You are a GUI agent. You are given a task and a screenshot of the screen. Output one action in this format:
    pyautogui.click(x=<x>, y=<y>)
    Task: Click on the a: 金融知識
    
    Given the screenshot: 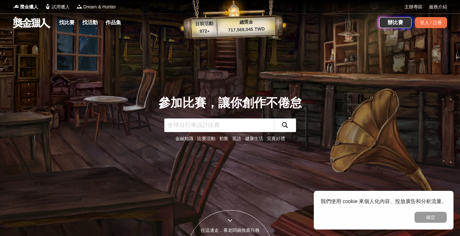 What is the action you would take?
    pyautogui.click(x=184, y=138)
    